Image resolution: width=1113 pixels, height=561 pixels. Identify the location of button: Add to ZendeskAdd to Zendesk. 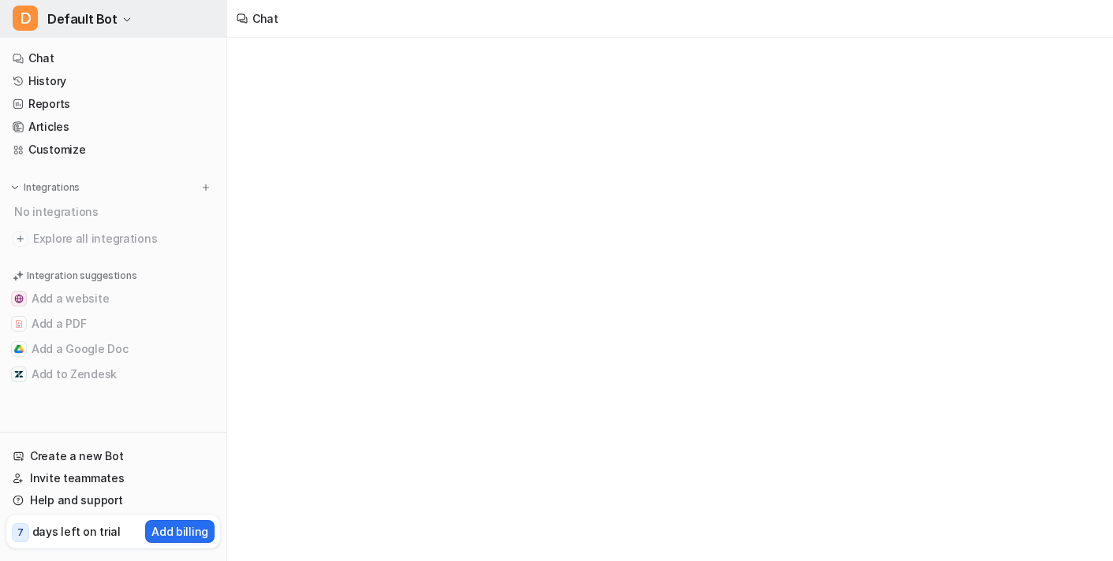
(113, 375).